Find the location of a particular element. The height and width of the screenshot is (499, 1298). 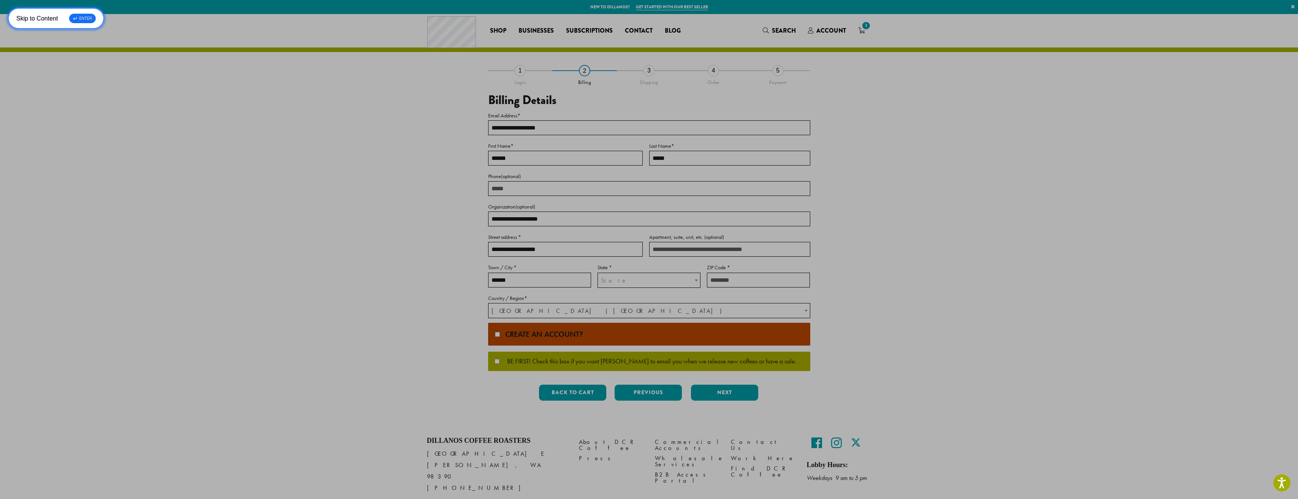

a: Get started with our best seller is located at coordinates (672, 7).